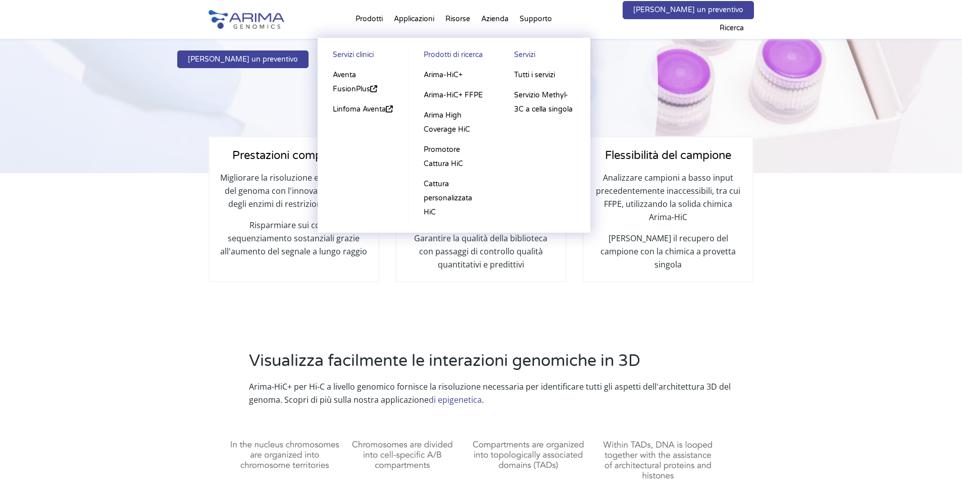 Image resolution: width=962 pixels, height=481 pixels. I want to click on font: Cattura Hi-C, so click(30, 158).